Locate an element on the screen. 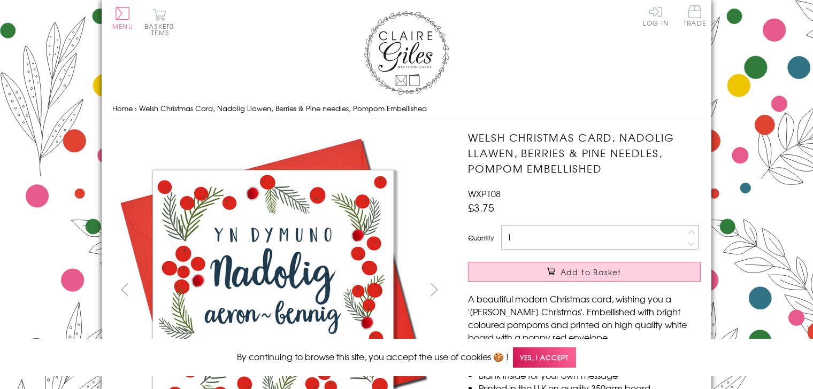 The width and height of the screenshot is (813, 389). button: Add to Basket is located at coordinates (584, 272).